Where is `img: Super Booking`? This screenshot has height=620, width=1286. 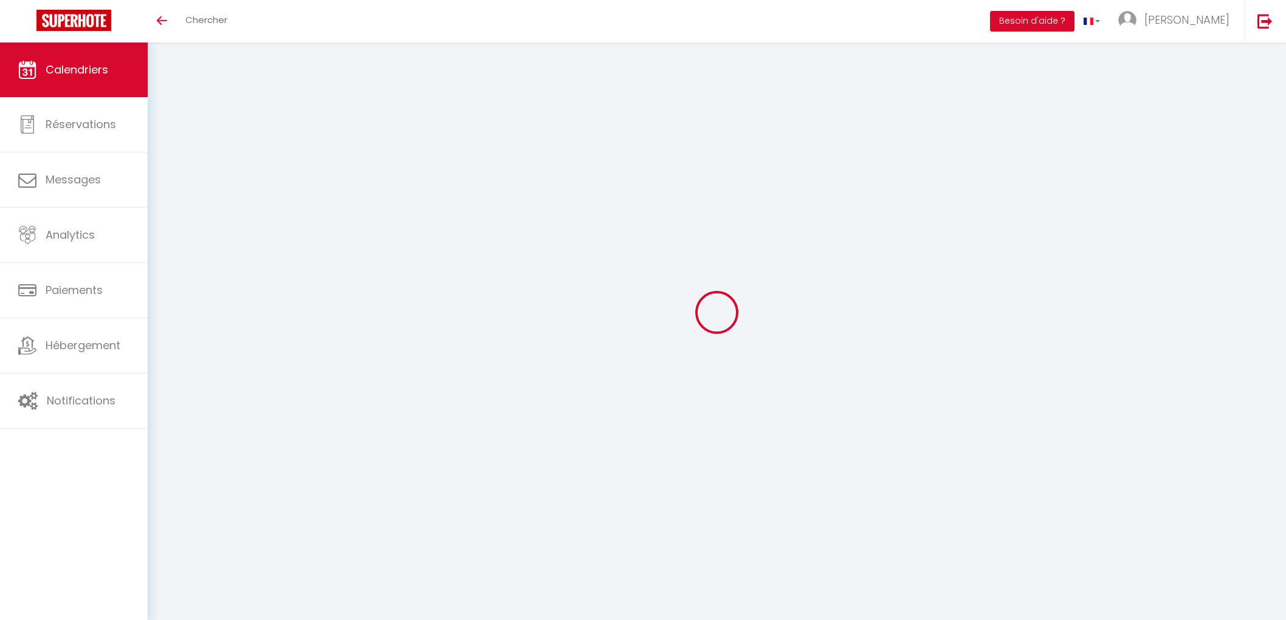
img: Super Booking is located at coordinates (74, 20).